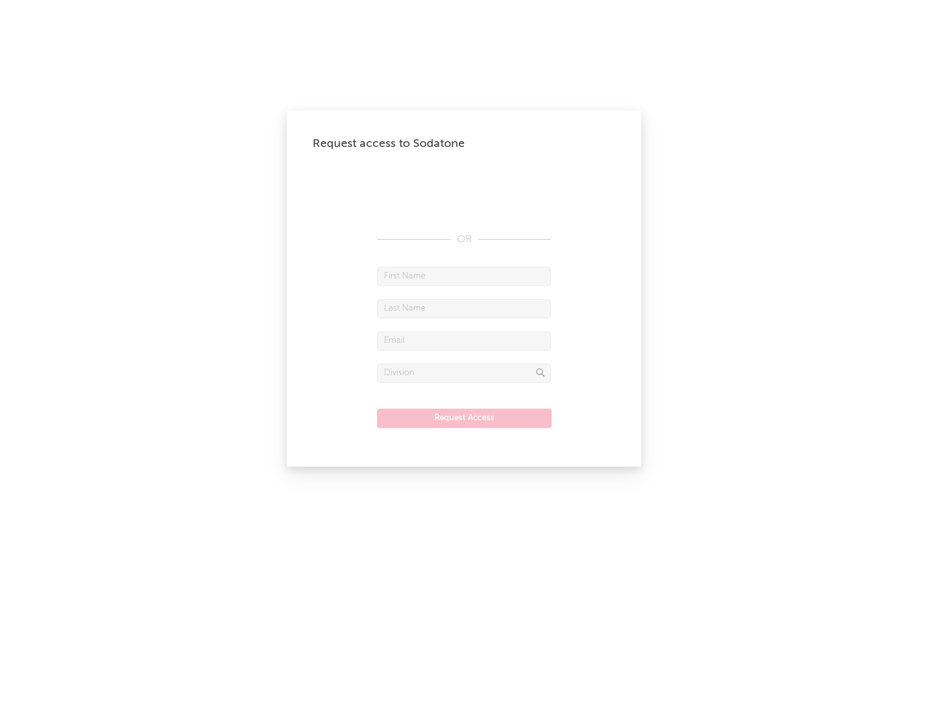  What do you see at coordinates (464, 373) in the screenshot?
I see `input: Division` at bounding box center [464, 373].